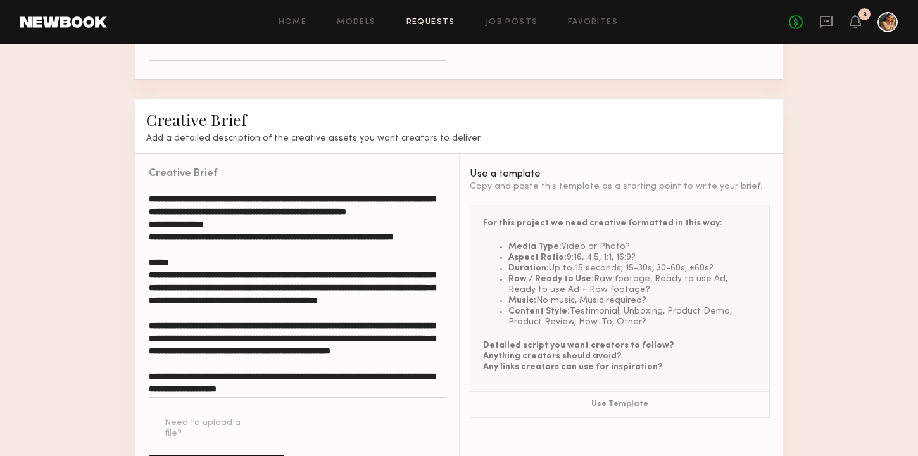 This screenshot has height=456, width=918. What do you see at coordinates (632, 284) in the screenshot?
I see `li: Raw footage, Ready to use Ad, Ready to use Ad + Raw footage?` at bounding box center [632, 284].